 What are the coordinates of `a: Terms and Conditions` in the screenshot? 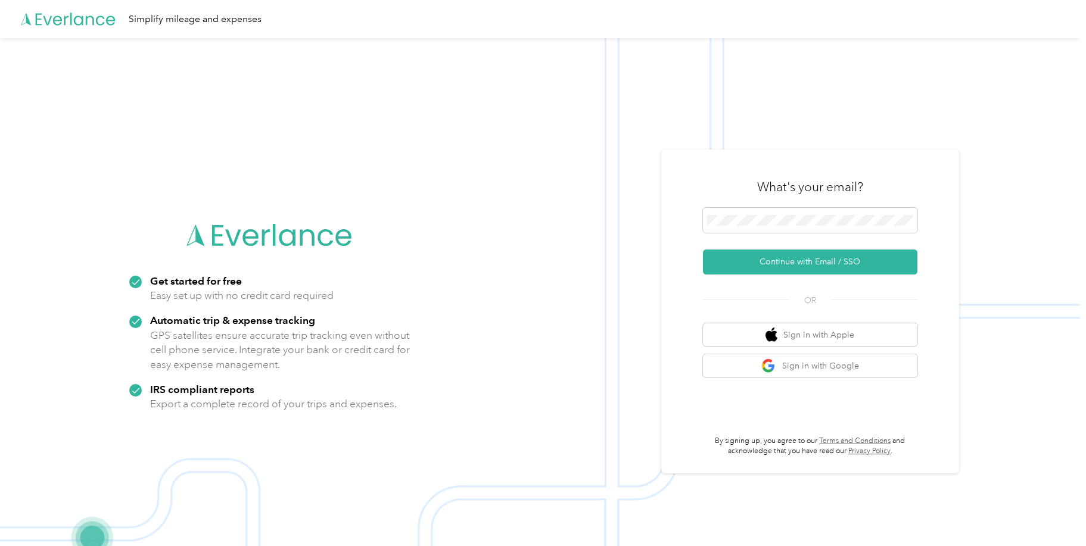 It's located at (854, 441).